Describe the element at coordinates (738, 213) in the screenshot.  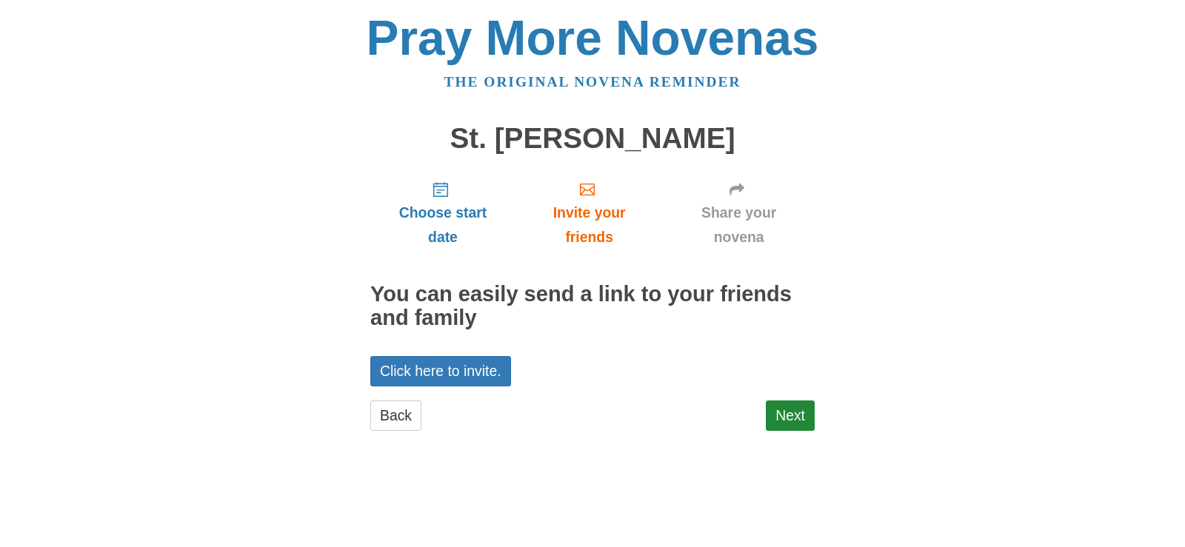
I see `a: Share your novena` at that location.